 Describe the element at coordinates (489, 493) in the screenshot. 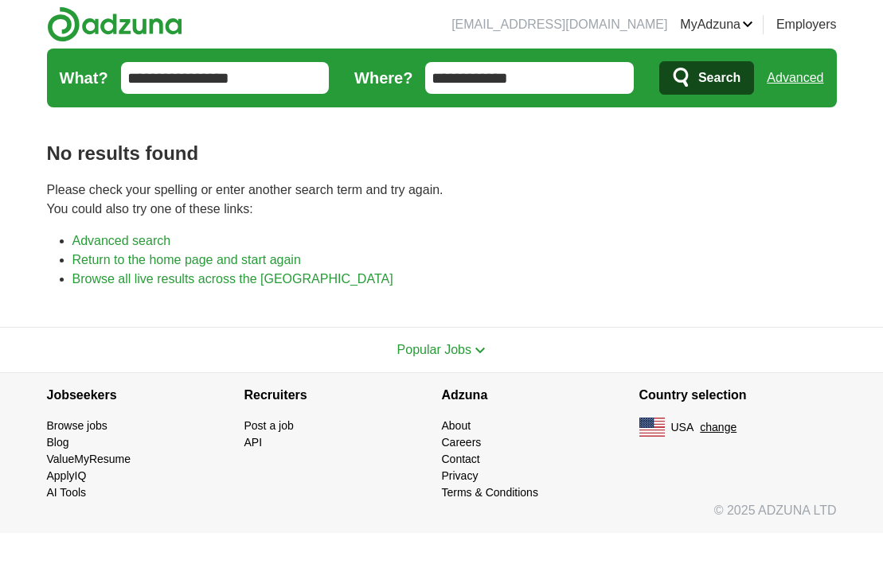

I see `a: Terms & Conditions` at that location.